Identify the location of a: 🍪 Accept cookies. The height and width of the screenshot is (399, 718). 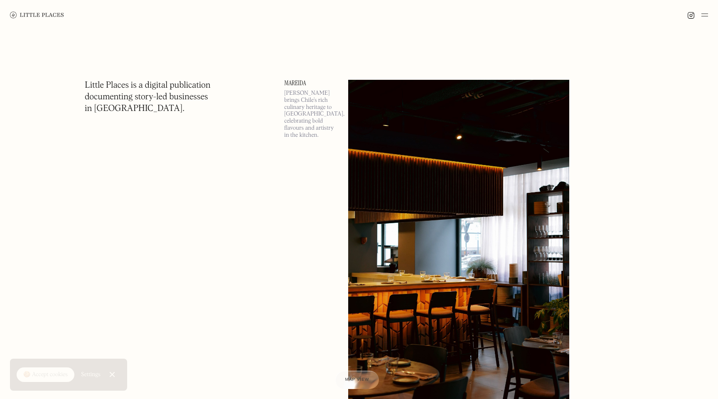
(45, 375).